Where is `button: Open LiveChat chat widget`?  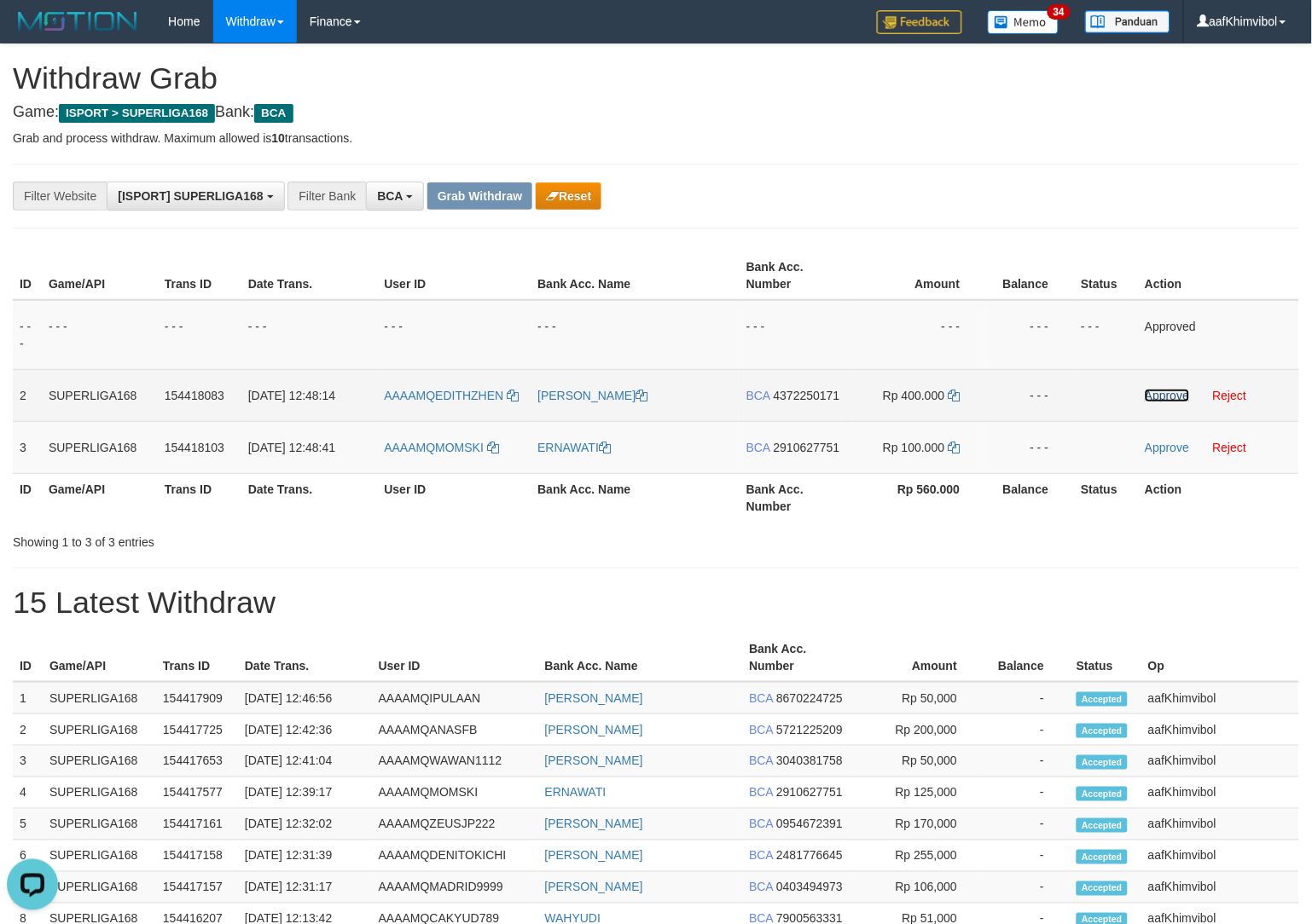
button: Open LiveChat chat widget is located at coordinates (33, 33).